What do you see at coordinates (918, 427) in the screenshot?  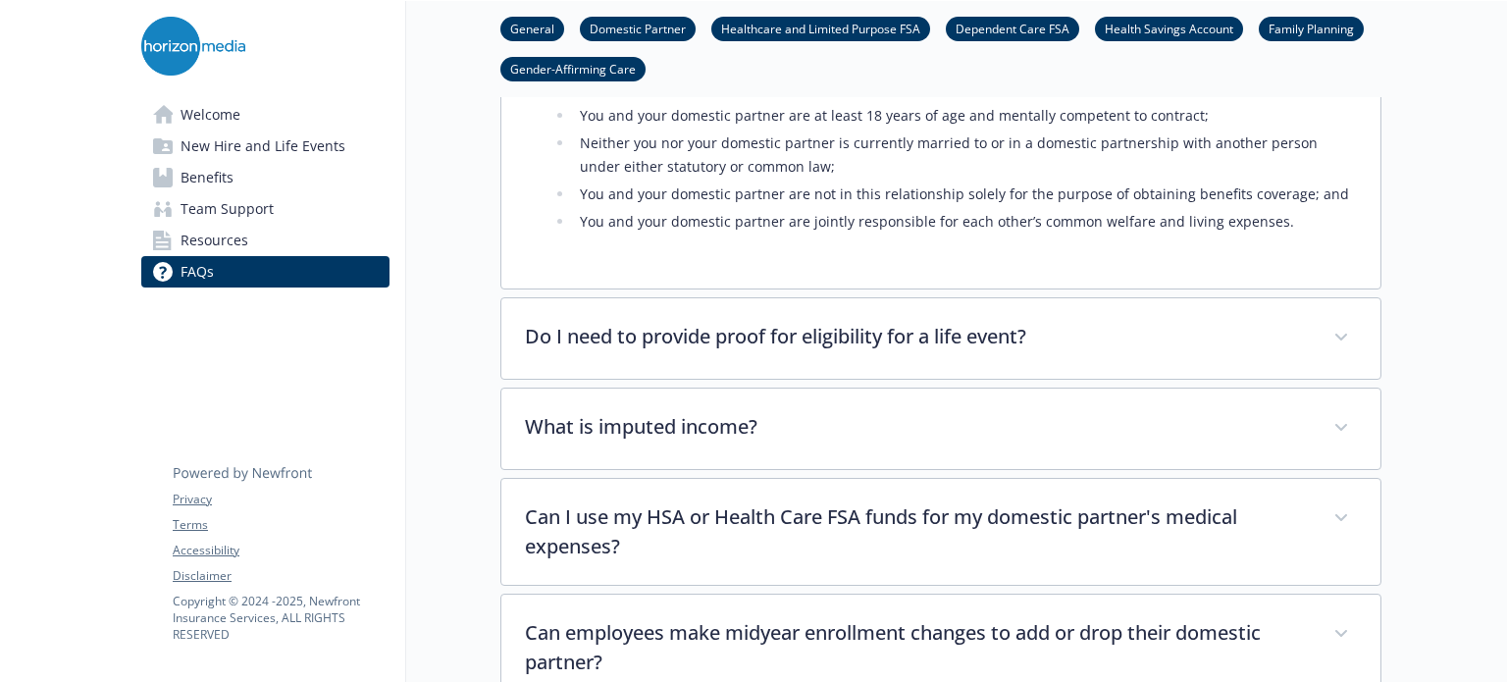 I see `p: What is imputed income?` at bounding box center [918, 427].